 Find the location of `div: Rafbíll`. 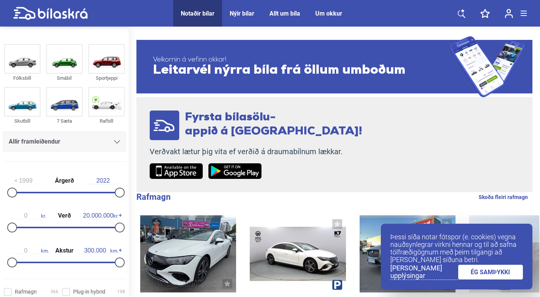

div: Rafbíll is located at coordinates (107, 121).